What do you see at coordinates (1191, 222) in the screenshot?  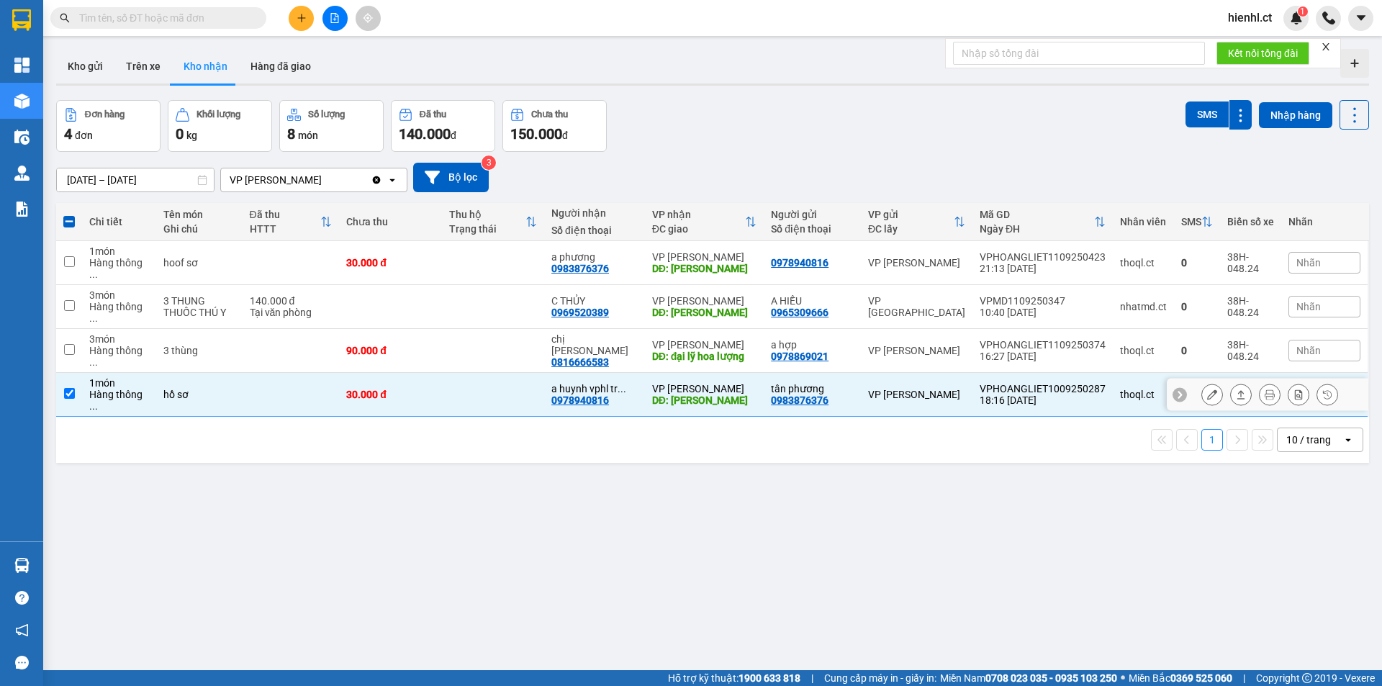 I see `div: SMS` at bounding box center [1191, 222].